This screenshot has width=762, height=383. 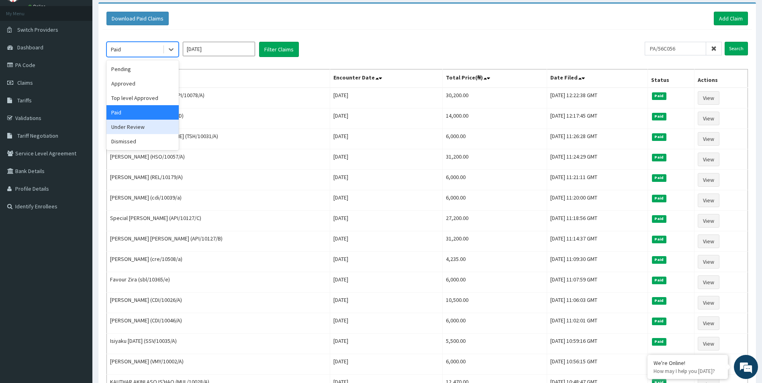 I want to click on div: Minimize live chat window, so click(x=141, y=14).